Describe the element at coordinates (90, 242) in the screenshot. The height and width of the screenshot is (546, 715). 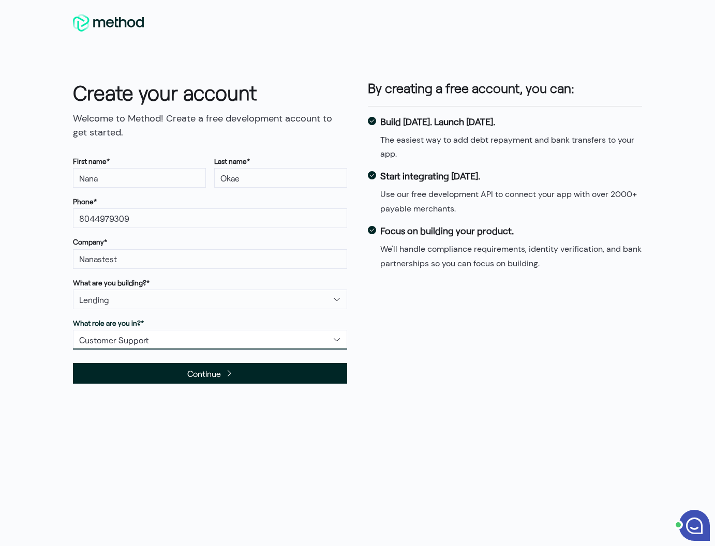
I see `label: Company*` at that location.